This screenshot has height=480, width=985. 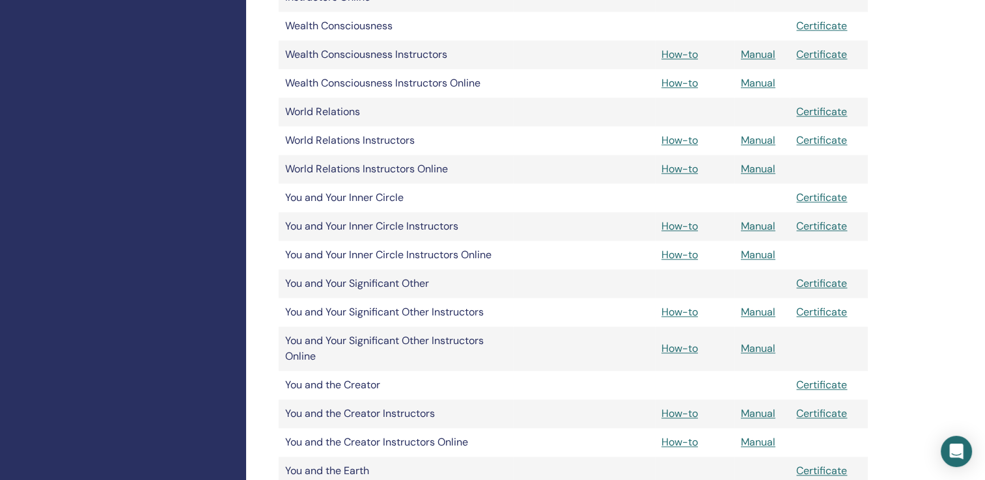 I want to click on td: Wealth Consciousness Instructors, so click(x=396, y=55).